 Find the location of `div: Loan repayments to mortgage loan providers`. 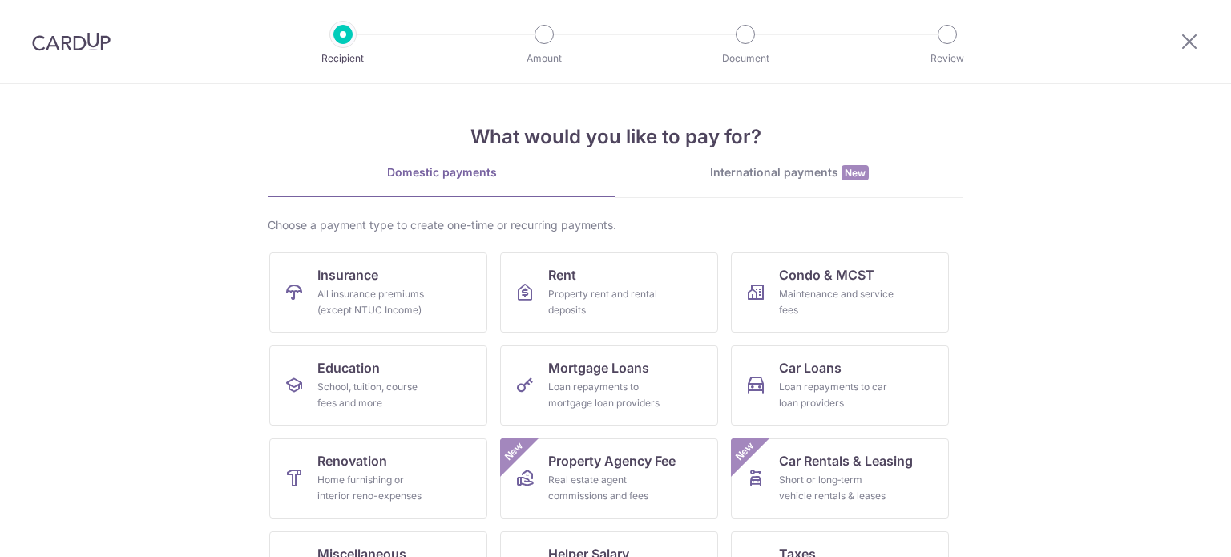

div: Loan repayments to mortgage loan providers is located at coordinates (606, 395).